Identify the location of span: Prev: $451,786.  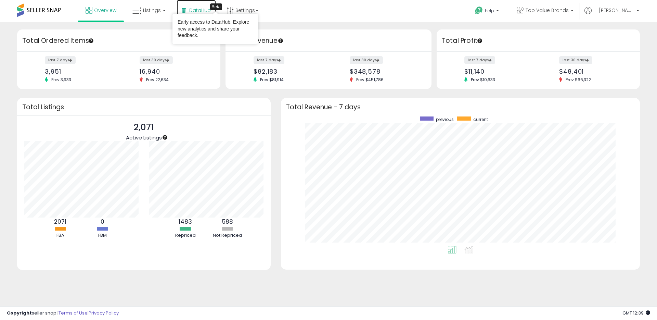
(370, 79).